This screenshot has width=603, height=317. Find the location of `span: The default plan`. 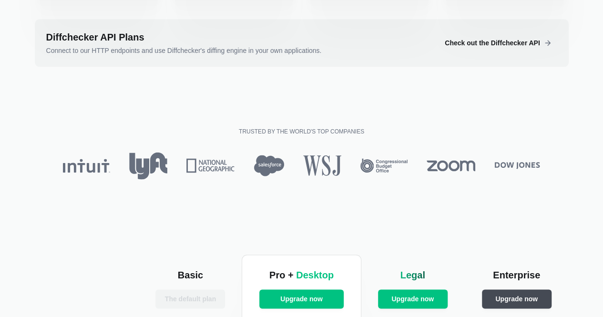

span: The default plan is located at coordinates (190, 299).